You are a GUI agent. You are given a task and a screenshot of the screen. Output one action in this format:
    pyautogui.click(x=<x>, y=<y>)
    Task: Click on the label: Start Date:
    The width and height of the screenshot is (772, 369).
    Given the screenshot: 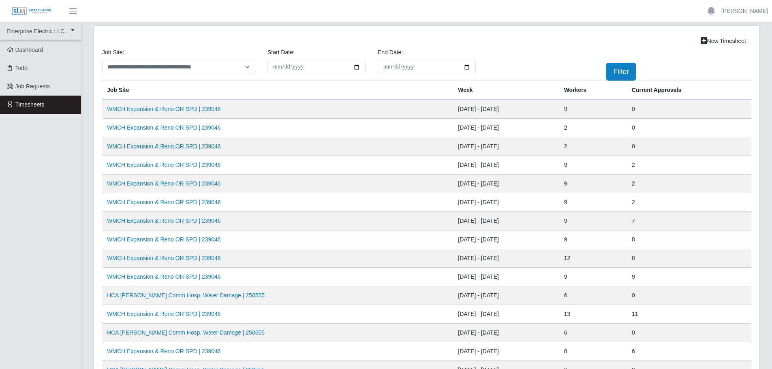 What is the action you would take?
    pyautogui.click(x=281, y=52)
    